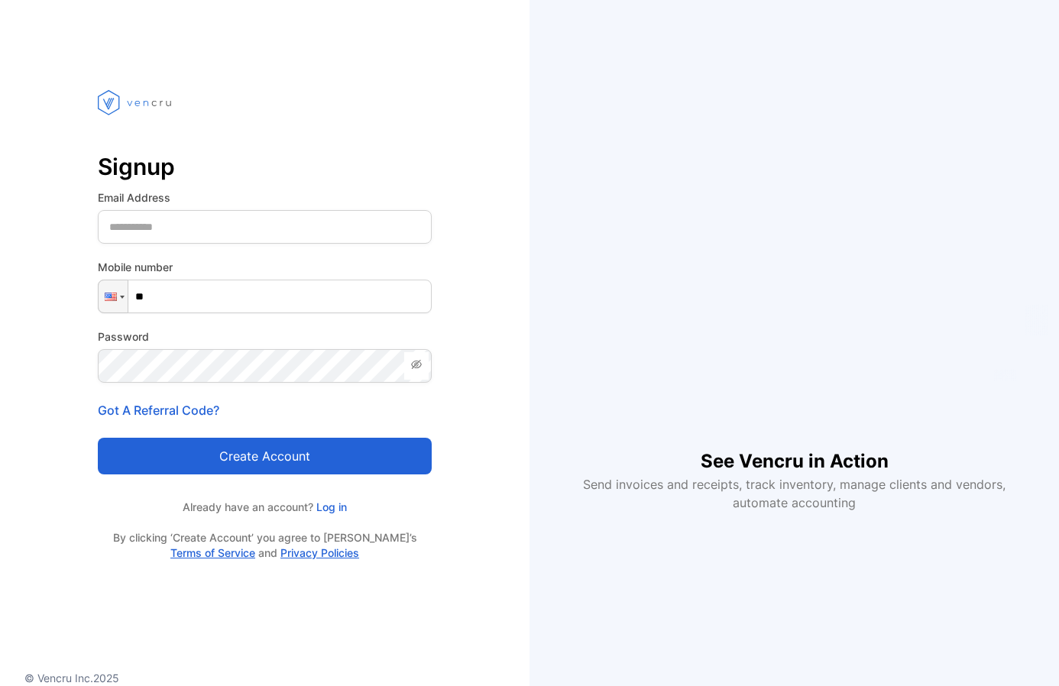  I want to click on h1: See Vencru in Action, so click(795, 449).